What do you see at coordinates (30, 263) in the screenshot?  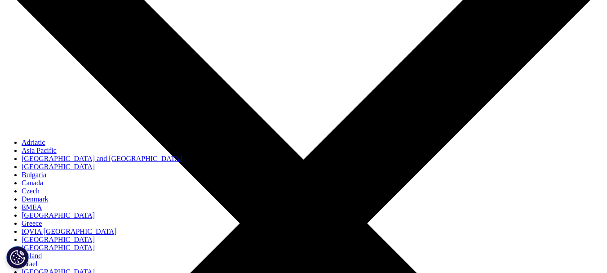 I see `a: Israel` at bounding box center [30, 263].